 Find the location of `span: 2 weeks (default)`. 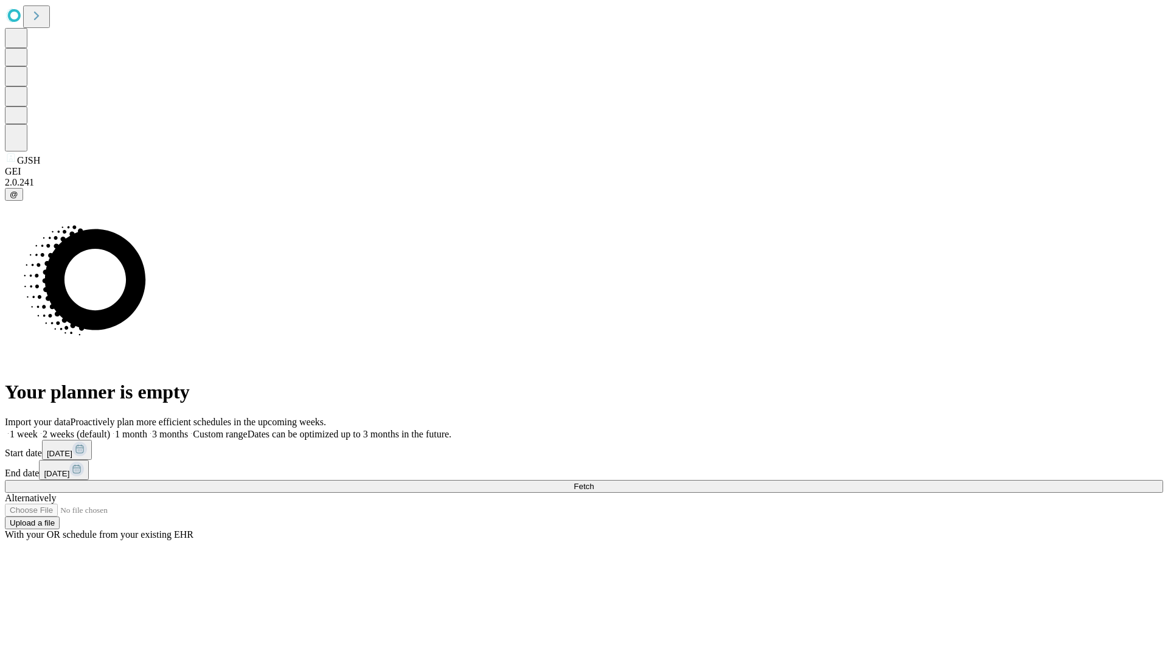

span: 2 weeks (default) is located at coordinates (76, 434).